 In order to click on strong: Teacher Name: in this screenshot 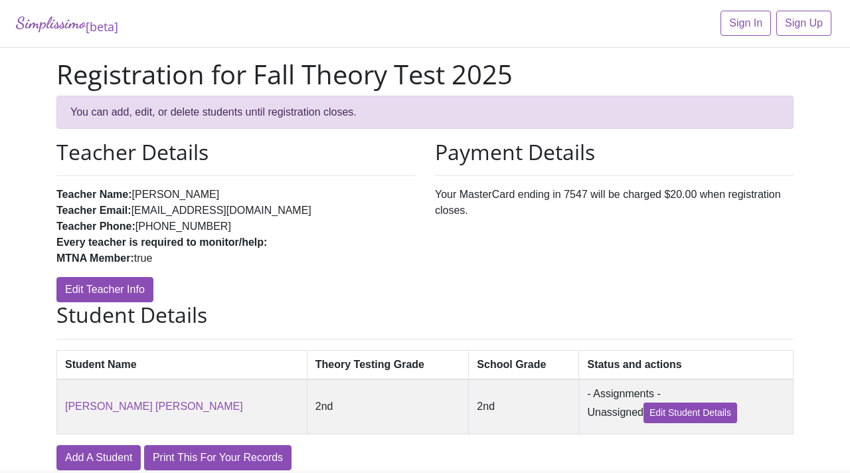, I will do `click(94, 194)`.